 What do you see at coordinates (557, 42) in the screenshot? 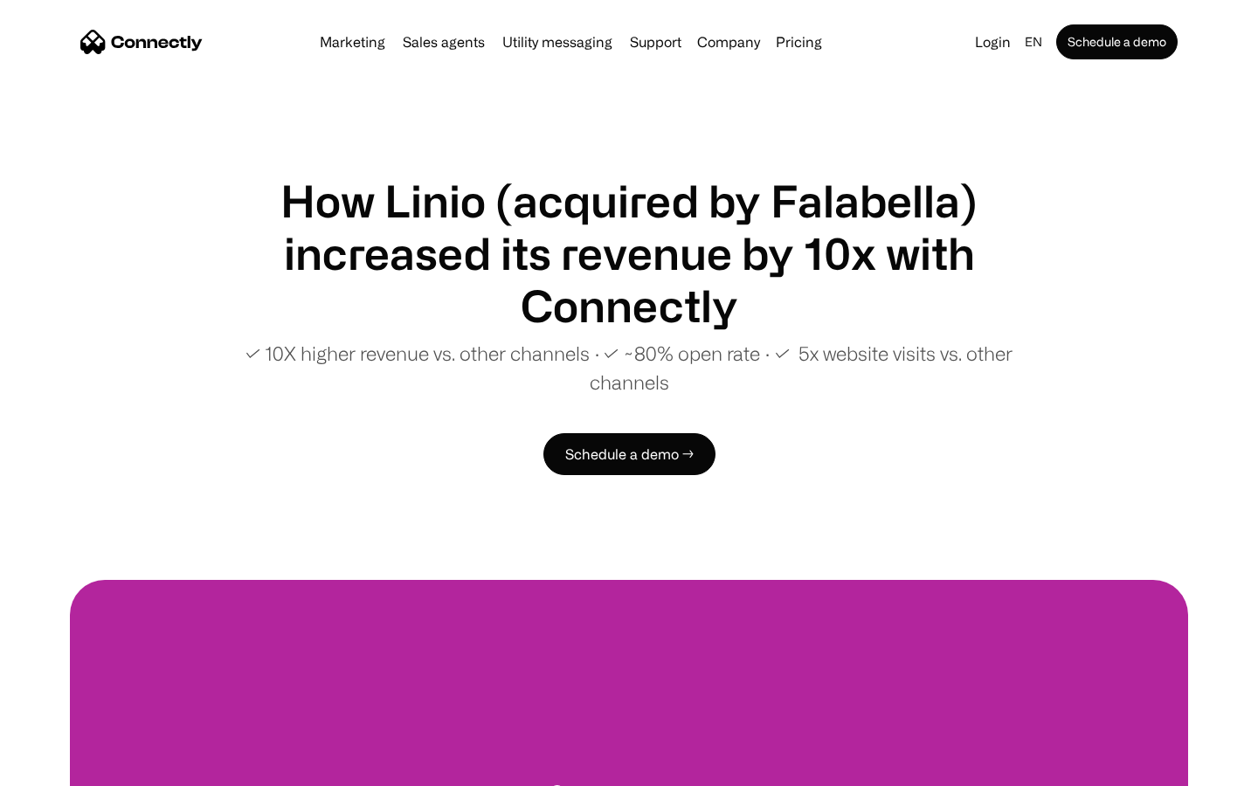
I see `a: Utility messaging` at bounding box center [557, 42].